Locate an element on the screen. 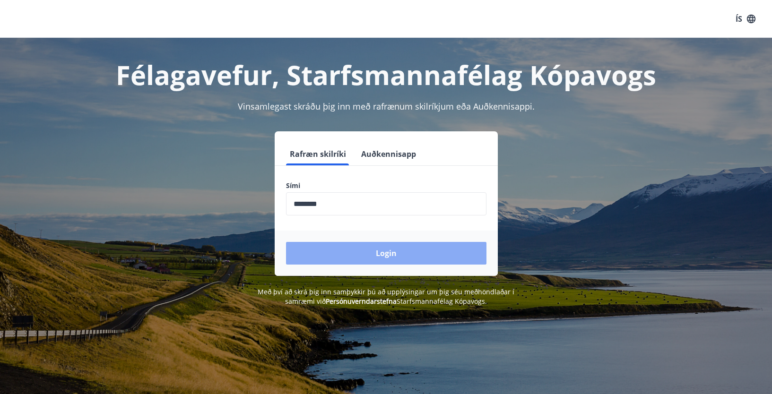 This screenshot has height=394, width=772. span: Með því að skrá þig inn samþykkir þú að upplýsingar um þig séu meðhöndlaðar í samræmi við Starfsm... is located at coordinates (386, 297).